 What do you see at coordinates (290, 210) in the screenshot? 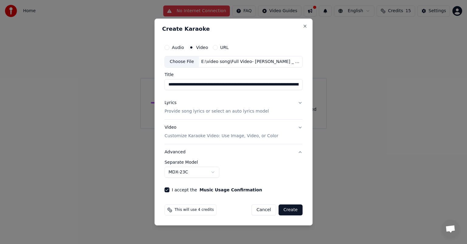
I see `button: Create` at bounding box center [290, 210].